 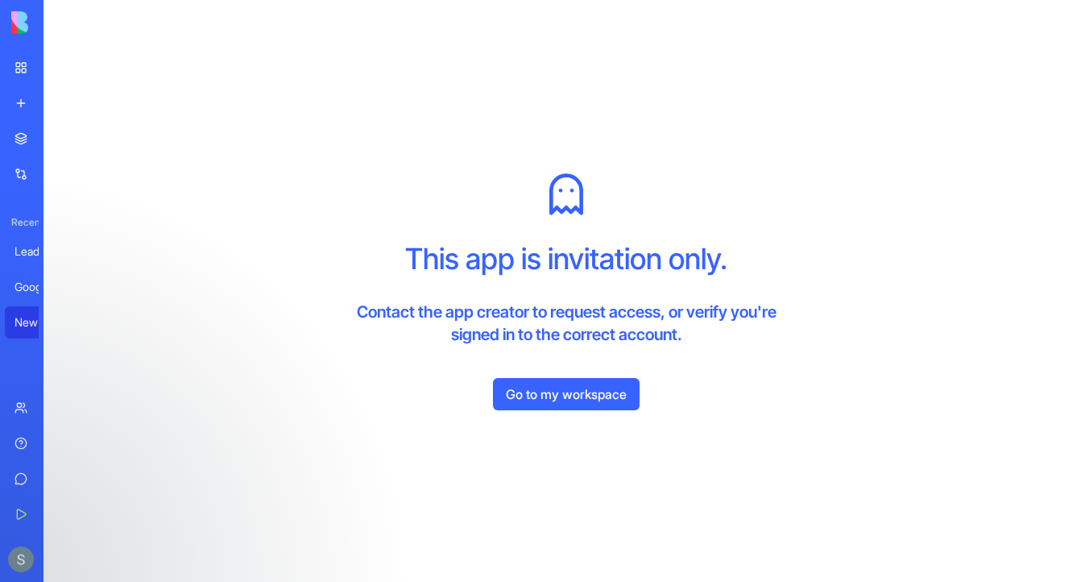 What do you see at coordinates (37, 322) in the screenshot?
I see `a: New App` at bounding box center [37, 322].